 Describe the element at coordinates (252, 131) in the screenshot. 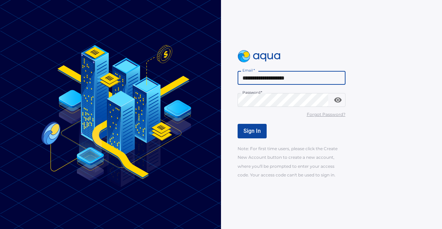

I see `span: Sign In` at that location.